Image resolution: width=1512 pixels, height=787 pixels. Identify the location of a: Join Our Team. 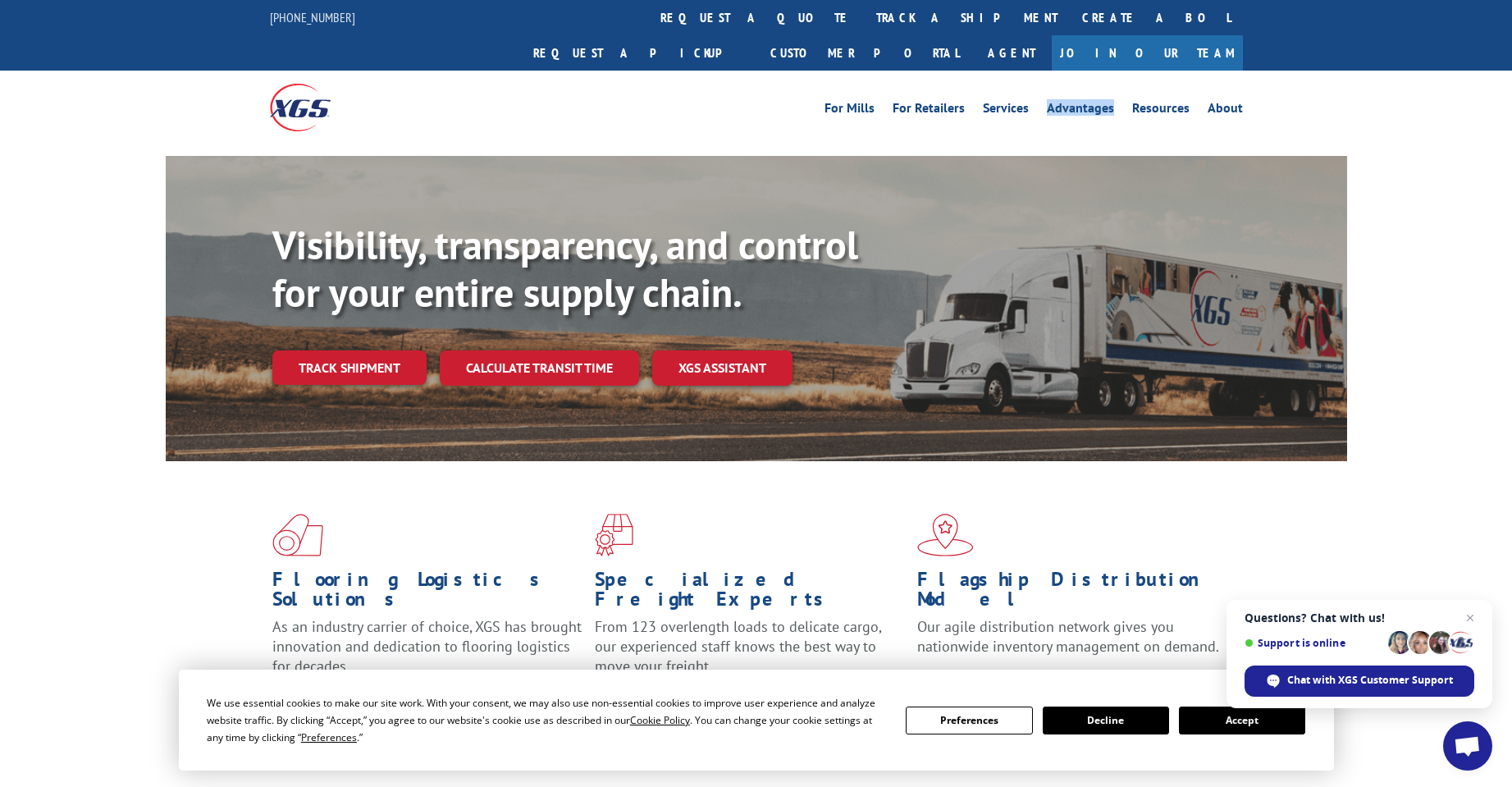
(1147, 53).